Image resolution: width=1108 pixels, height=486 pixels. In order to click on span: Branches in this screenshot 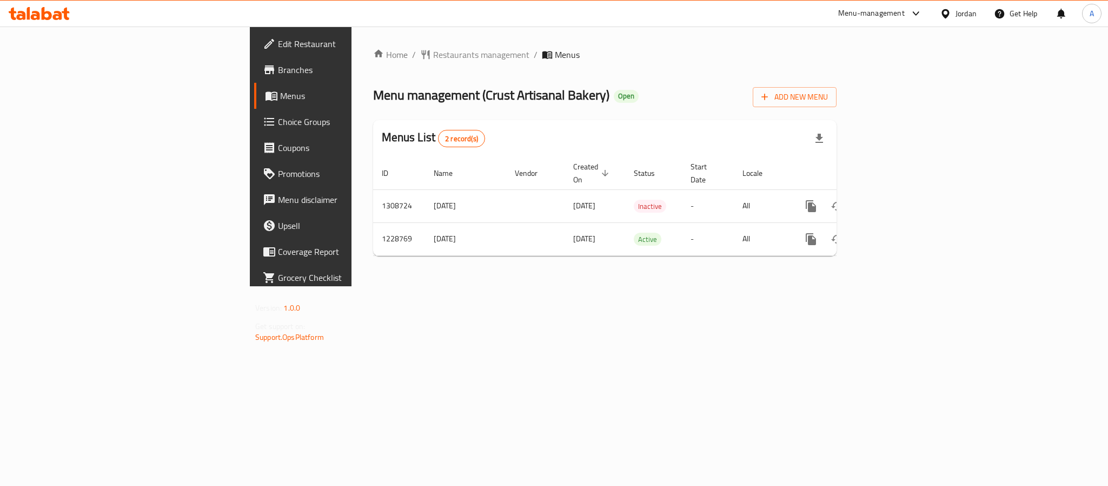, I will do `click(352, 70)`.